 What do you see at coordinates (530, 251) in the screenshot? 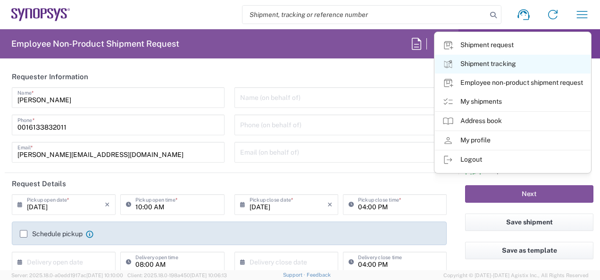
I see `button: Save as template` at bounding box center [530, 251].